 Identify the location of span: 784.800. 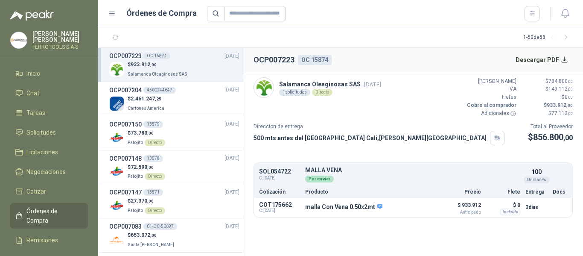
(560, 81).